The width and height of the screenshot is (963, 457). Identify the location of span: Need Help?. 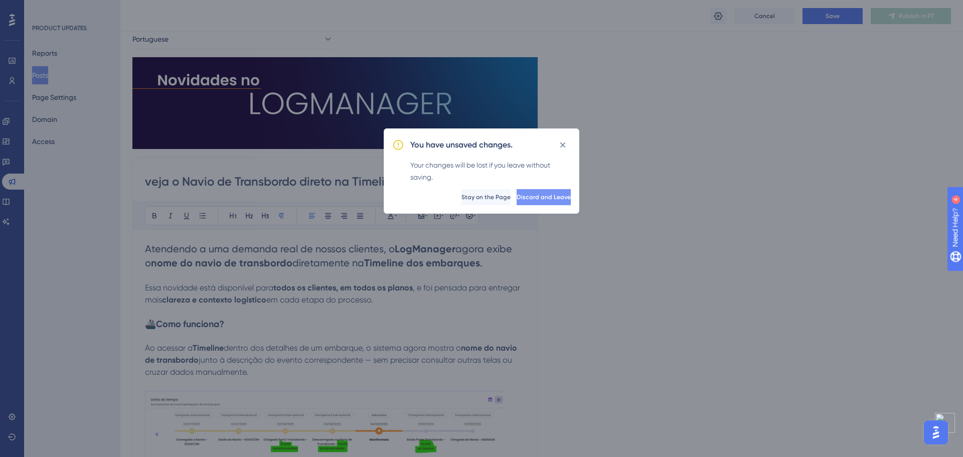
(43, 9).